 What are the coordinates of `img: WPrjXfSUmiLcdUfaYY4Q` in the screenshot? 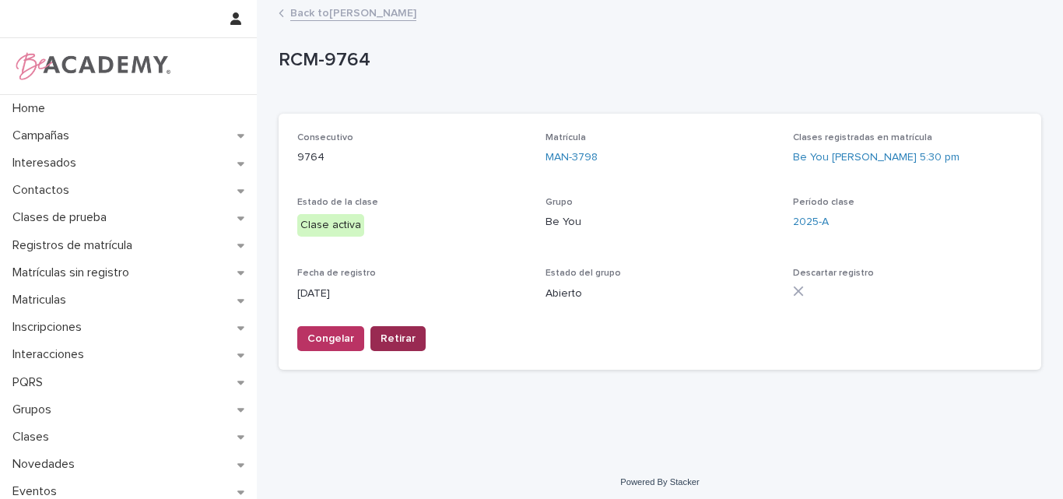 It's located at (92, 66).